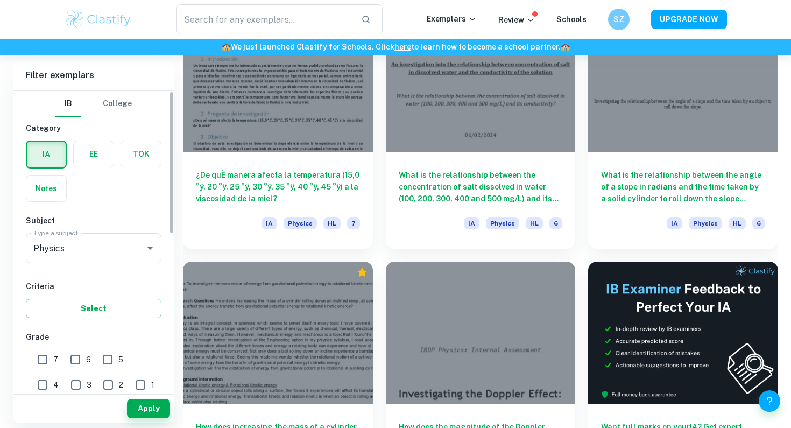 The width and height of the screenshot is (791, 428). I want to click on a: Clastify logo, so click(98, 19).